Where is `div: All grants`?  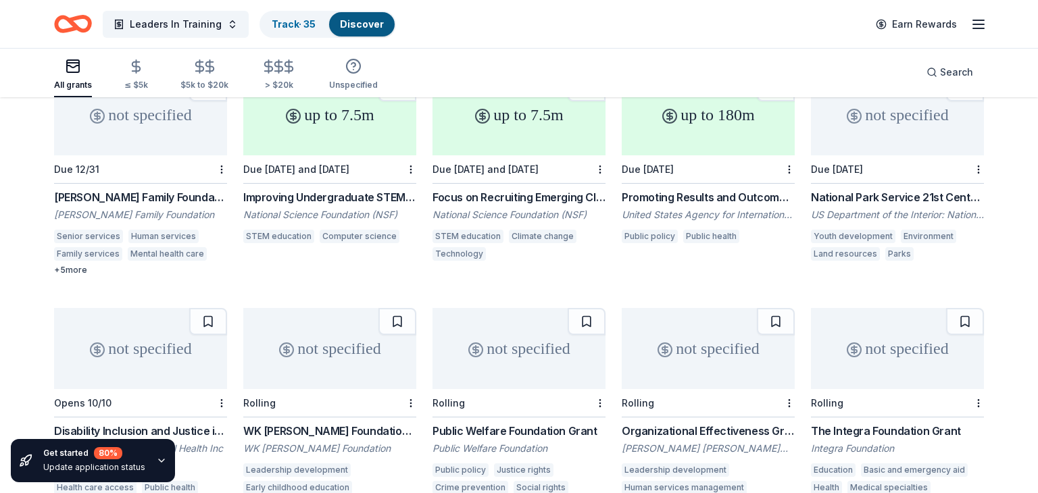
div: All grants is located at coordinates (73, 85).